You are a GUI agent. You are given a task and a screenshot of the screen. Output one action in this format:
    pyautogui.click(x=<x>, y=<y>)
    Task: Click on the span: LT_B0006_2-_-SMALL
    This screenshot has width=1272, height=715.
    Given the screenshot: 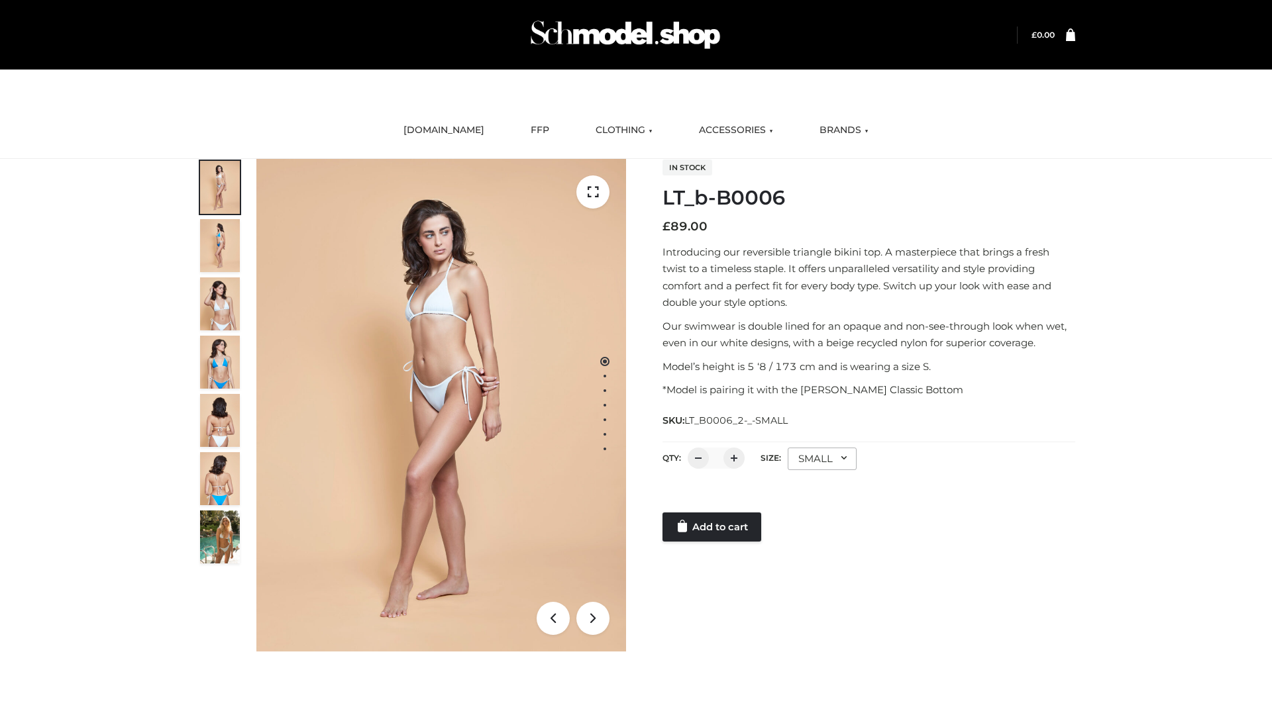 What is the action you would take?
    pyautogui.click(x=736, y=421)
    